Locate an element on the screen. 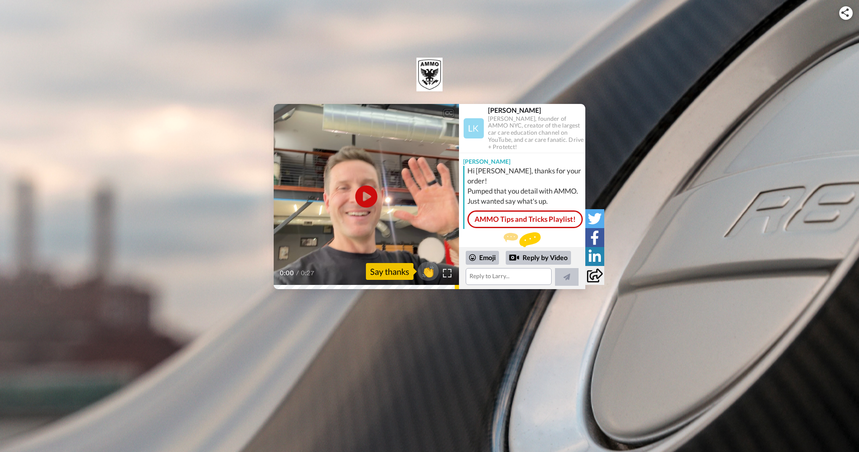  div: Emoji is located at coordinates (482, 258).